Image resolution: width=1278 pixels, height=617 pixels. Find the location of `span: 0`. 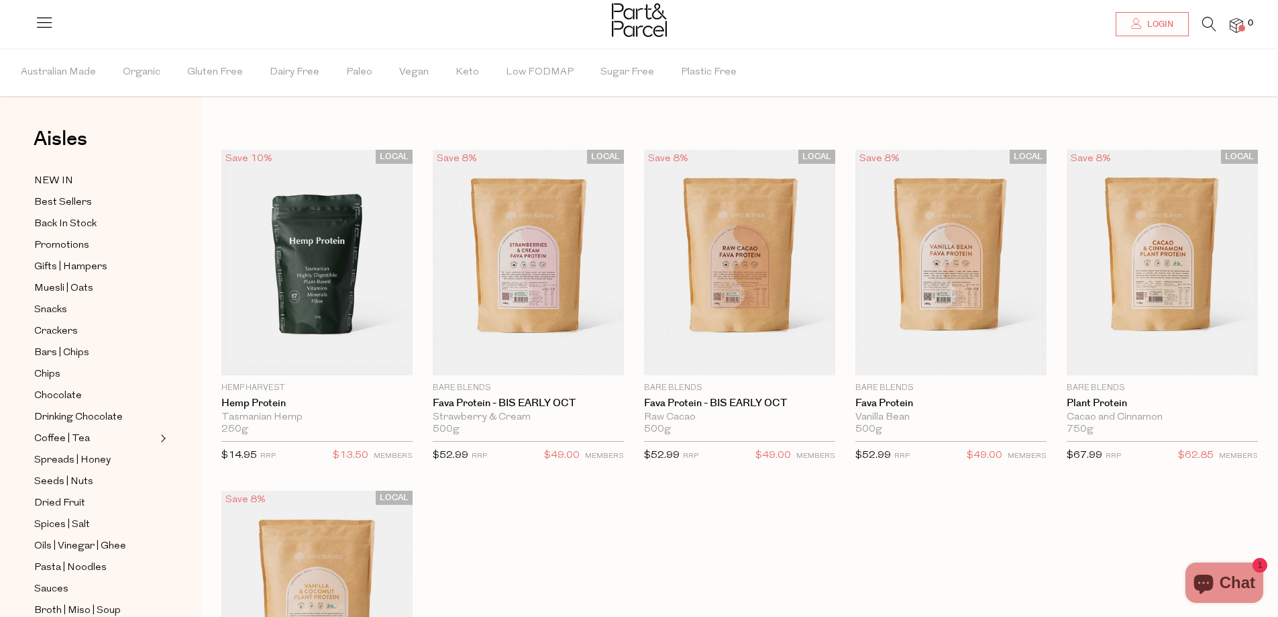

span: 0 is located at coordinates (1251, 23).